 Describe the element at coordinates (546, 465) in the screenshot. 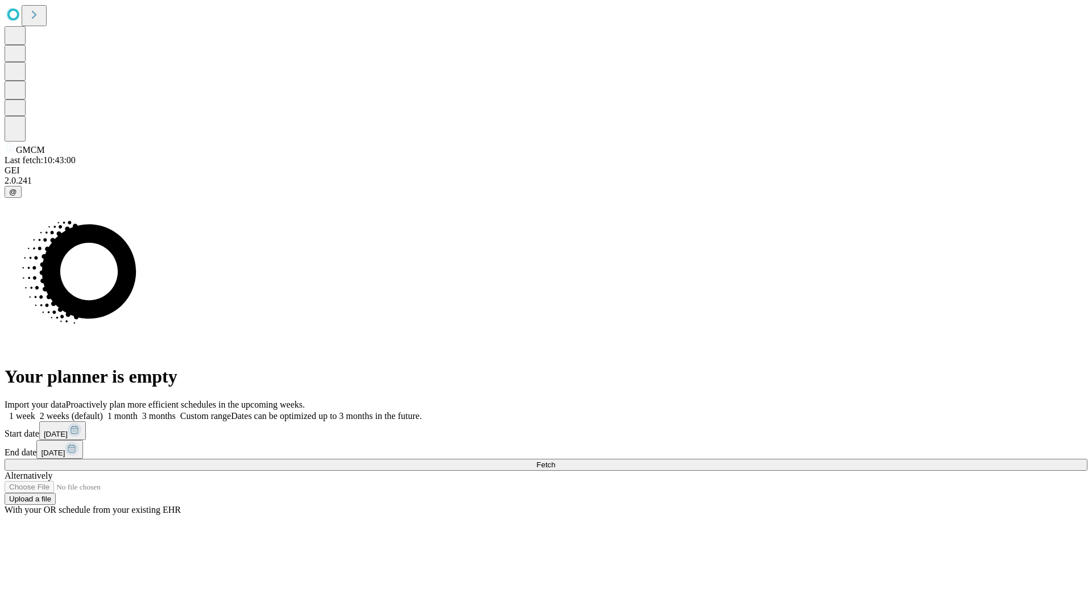

I see `span: Fetch` at that location.